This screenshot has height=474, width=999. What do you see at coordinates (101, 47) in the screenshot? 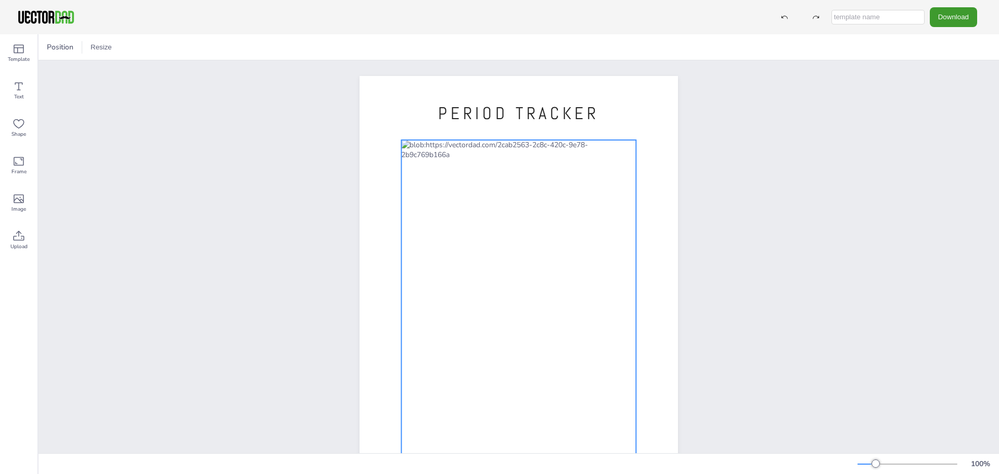
I see `button: Resize` at bounding box center [101, 47].